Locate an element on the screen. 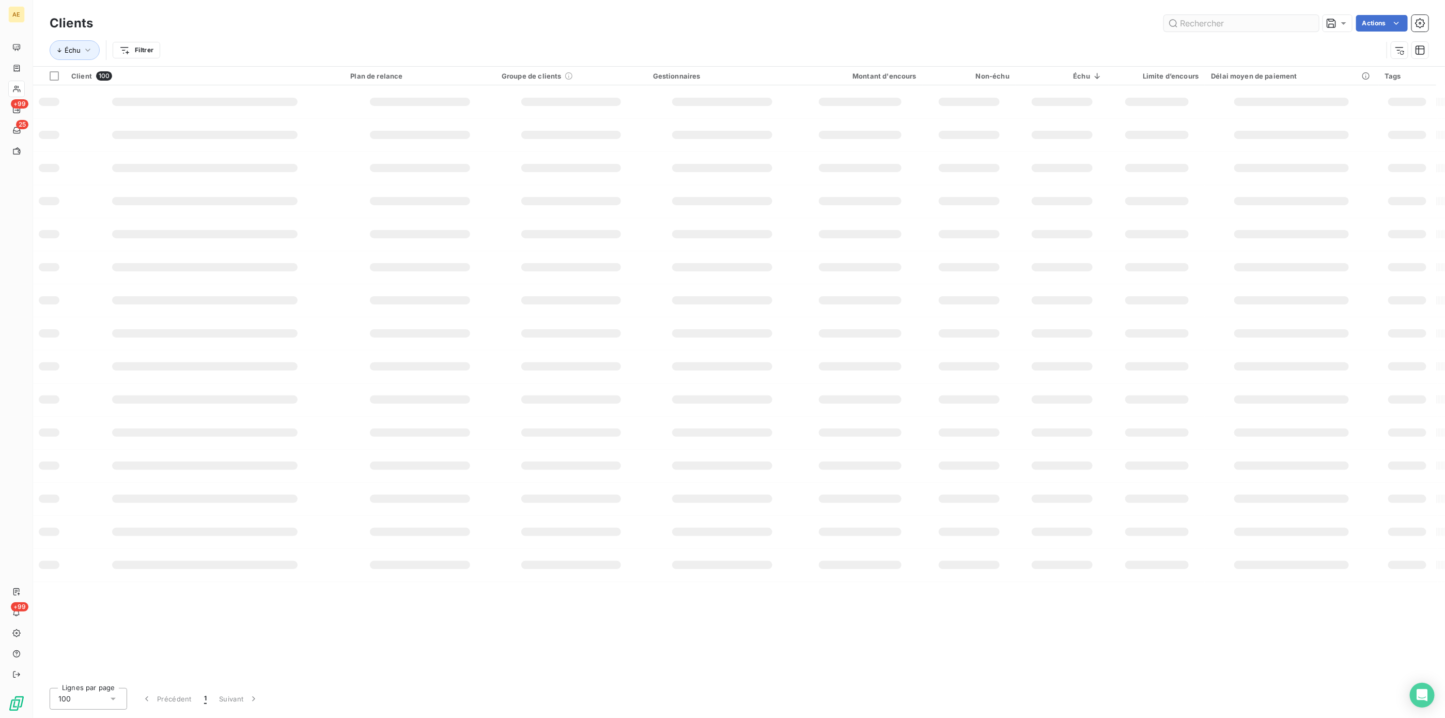 The image size is (1445, 718). div: Open Intercom Messenger is located at coordinates (1422, 695).